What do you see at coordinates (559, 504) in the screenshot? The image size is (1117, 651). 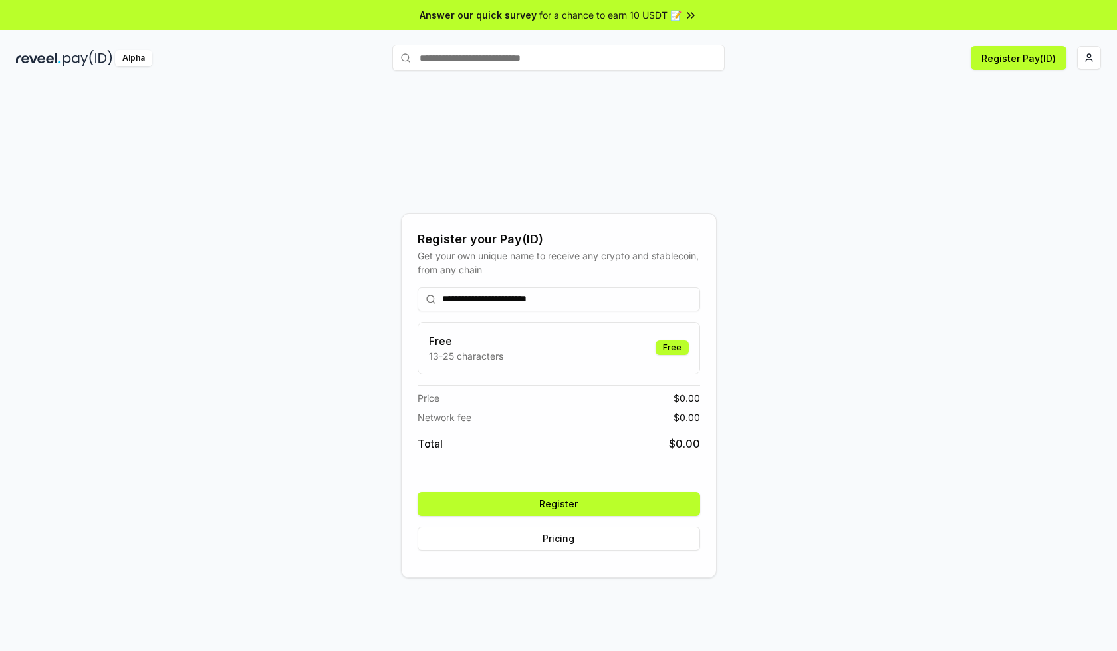 I see `button: Register` at bounding box center [559, 504].